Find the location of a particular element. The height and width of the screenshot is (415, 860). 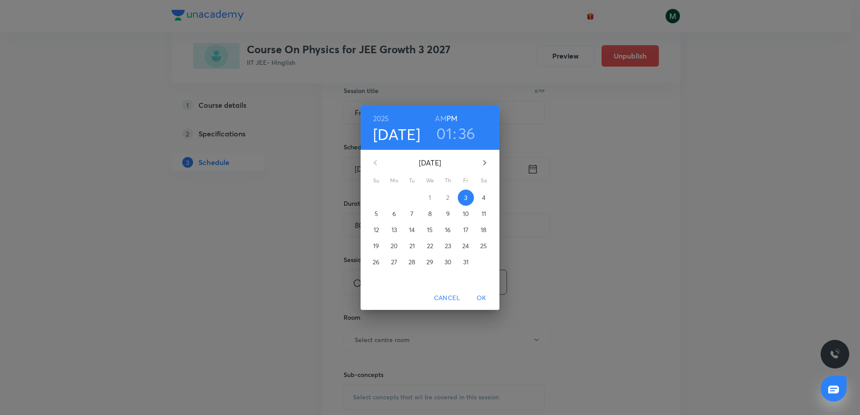

p: 19 is located at coordinates (376, 246).